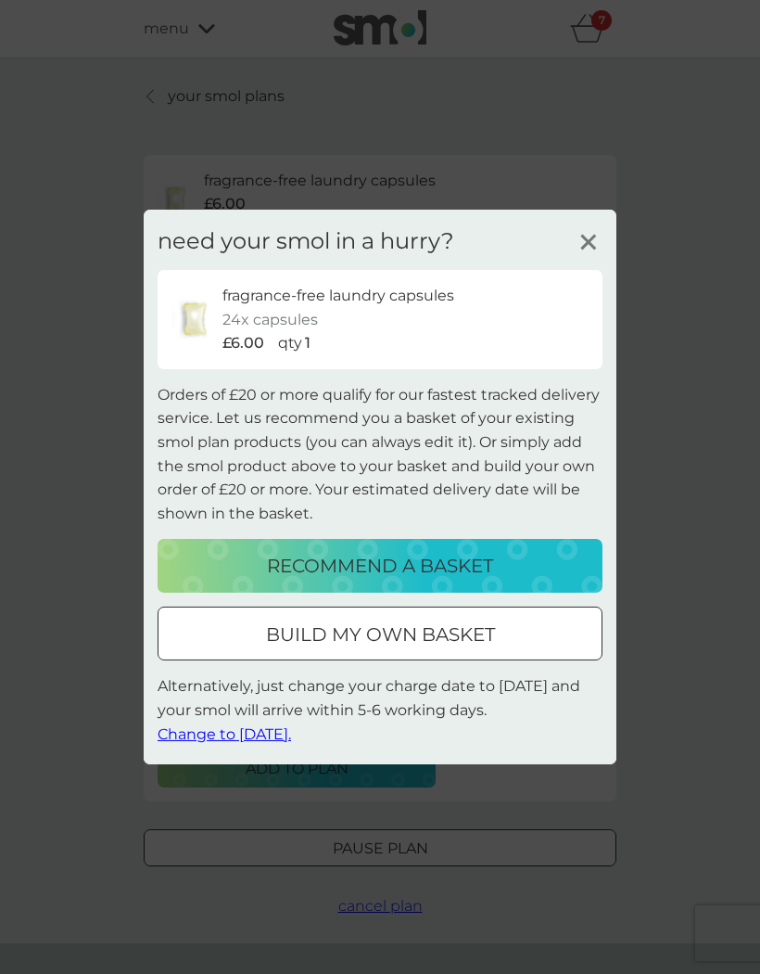 Image resolution: width=760 pixels, height=974 pixels. What do you see at coordinates (290, 343) in the screenshot?
I see `p: qty` at bounding box center [290, 343].